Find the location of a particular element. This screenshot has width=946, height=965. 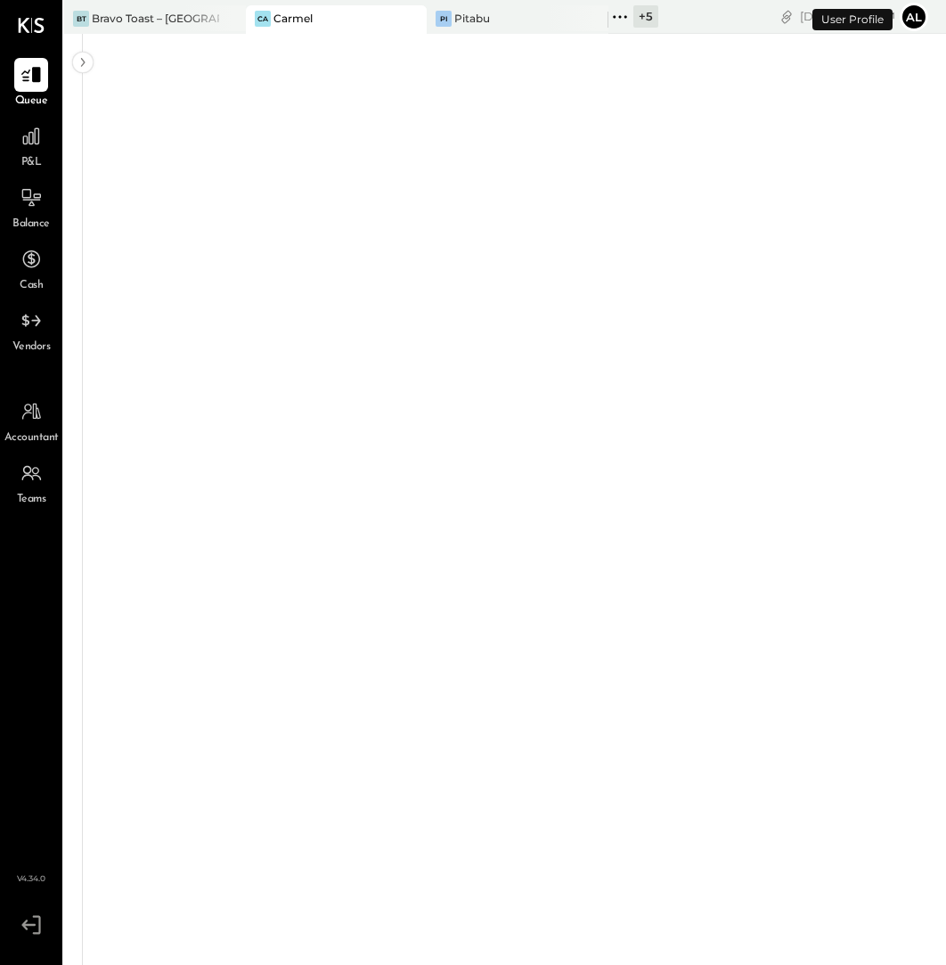

div: copy link is located at coordinates (787, 16).